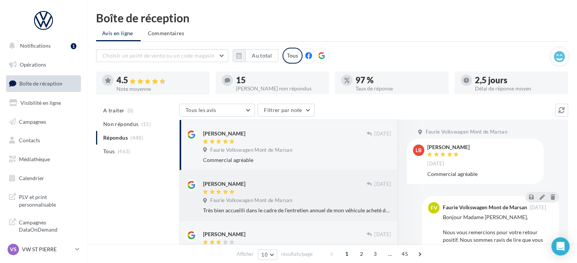 The image size is (577, 263). Describe the element at coordinates (29, 140) in the screenshot. I see `span: Contacts` at that location.